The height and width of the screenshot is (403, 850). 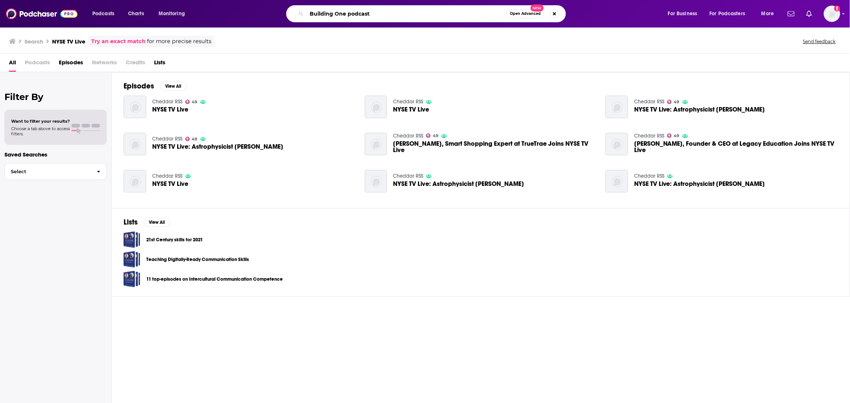 What do you see at coordinates (131, 222) in the screenshot?
I see `h2: Lists` at bounding box center [131, 222].